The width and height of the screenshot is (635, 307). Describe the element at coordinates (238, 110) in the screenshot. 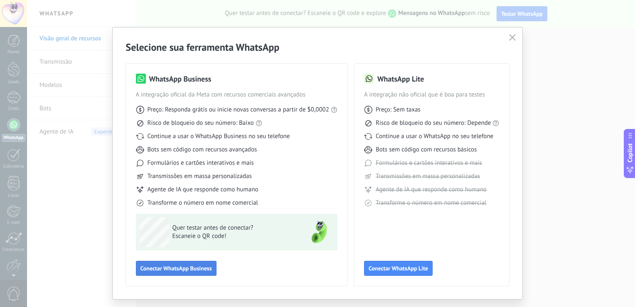

I see `span: Preço: Responda grátis ou inicie novas conversas a partir de $0,0002` at that location.